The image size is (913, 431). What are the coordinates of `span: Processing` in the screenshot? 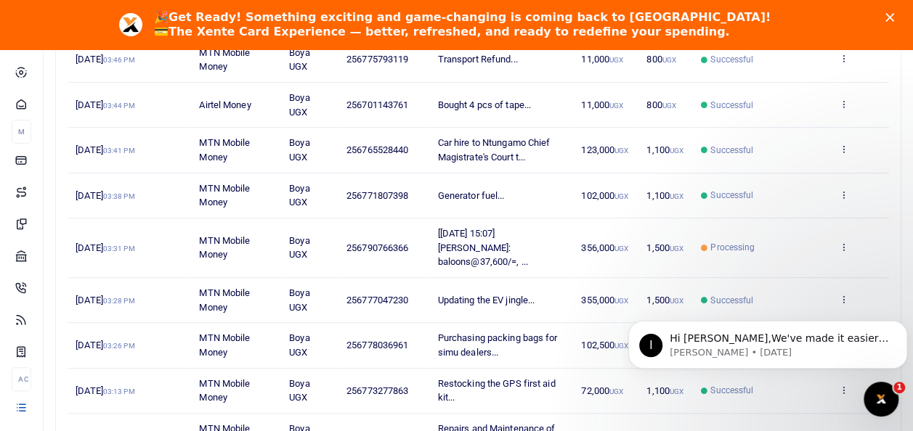 It's located at (732, 248).